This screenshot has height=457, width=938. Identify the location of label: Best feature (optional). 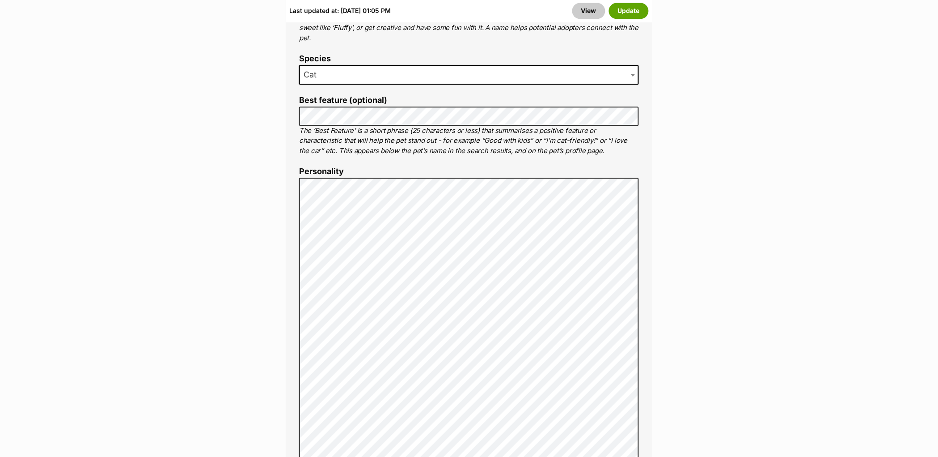
(469, 100).